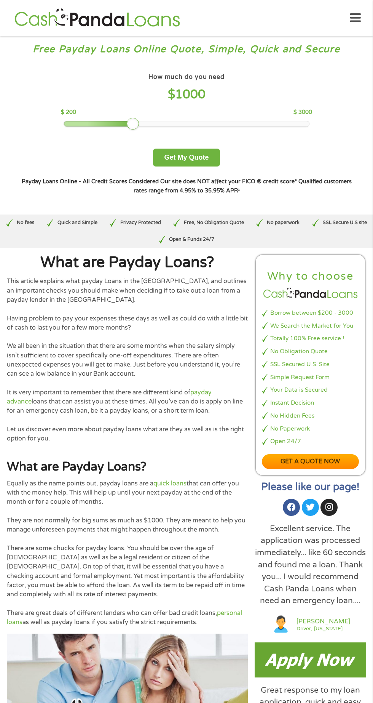 This screenshot has height=703, width=373. What do you see at coordinates (311, 364) in the screenshot?
I see `li: SSL Secured U.S. Site` at bounding box center [311, 364].